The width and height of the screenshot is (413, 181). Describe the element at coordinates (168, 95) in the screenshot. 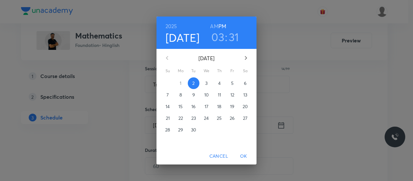

I see `button: 7` at that location.